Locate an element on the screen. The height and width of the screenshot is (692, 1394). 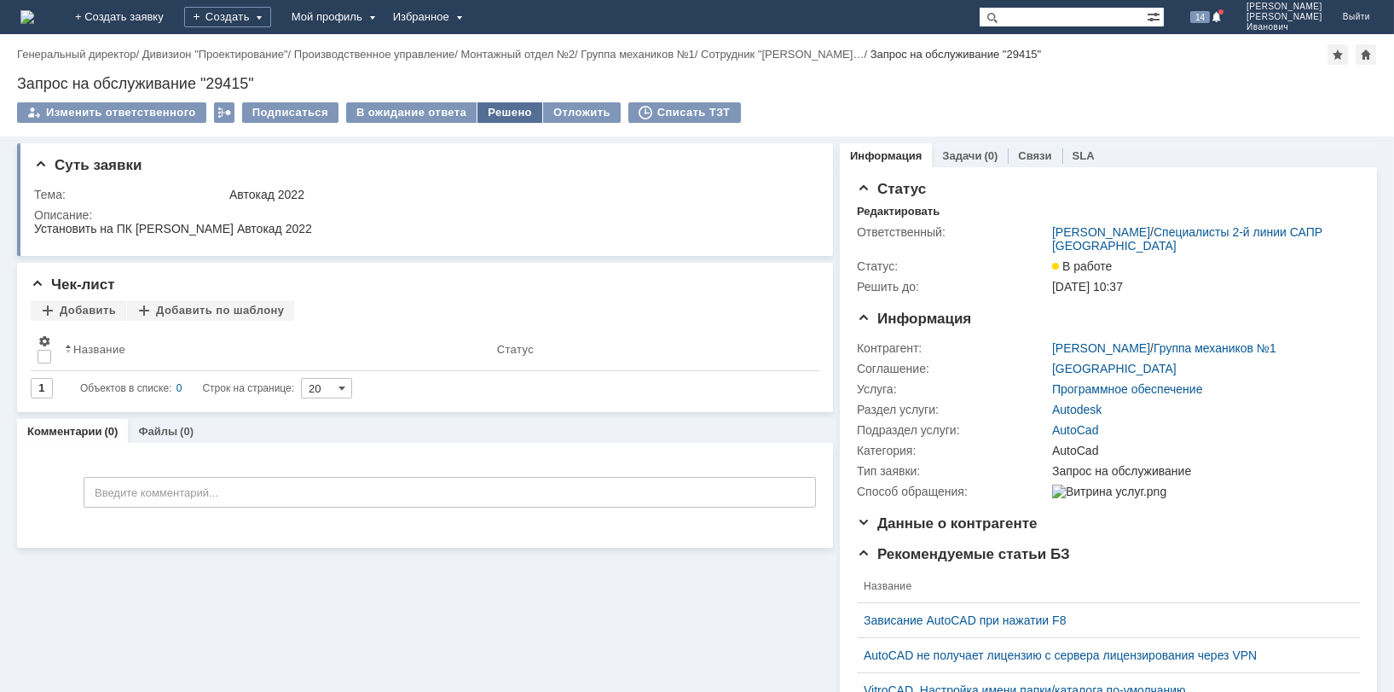
span: Рекомендуемые статьи БЗ is located at coordinates (964, 554).